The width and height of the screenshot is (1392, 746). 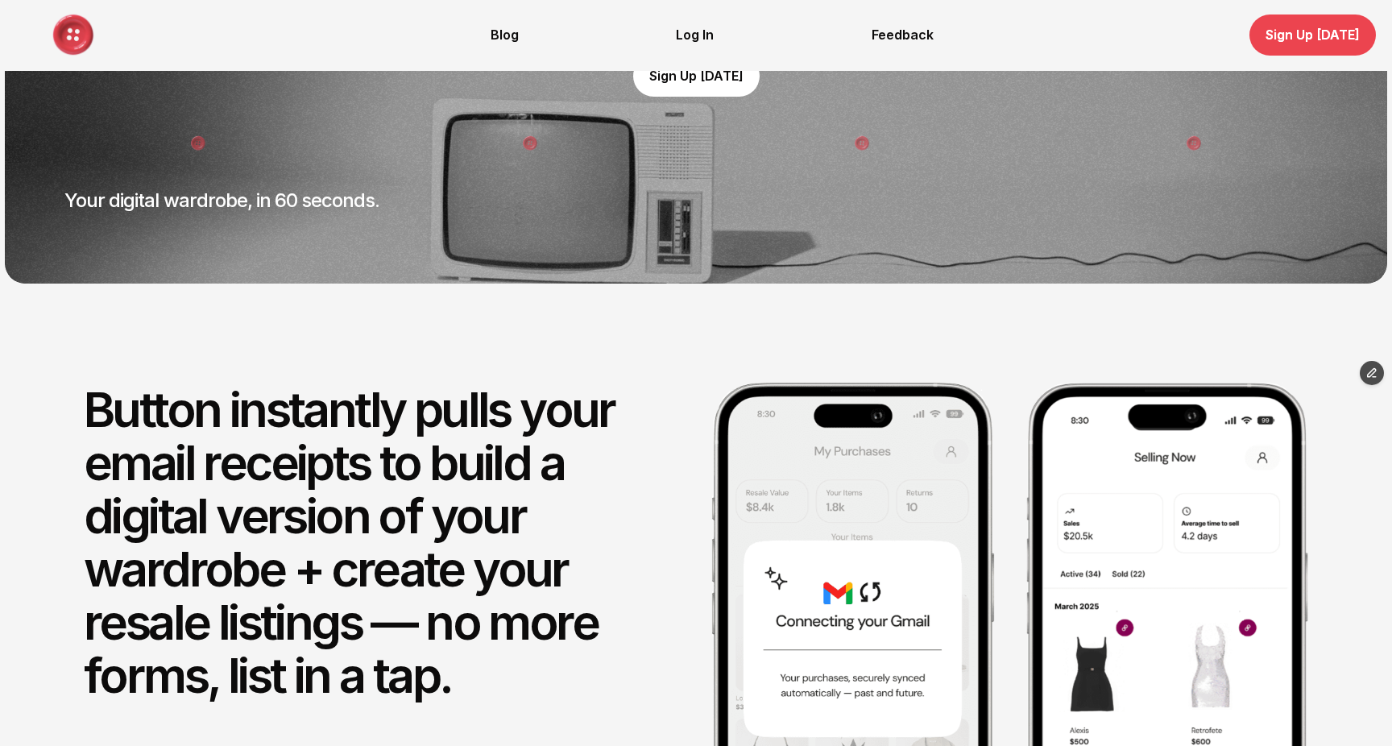 I want to click on h3: Button instantly pulls your email receipts to build a digital version of your wardrobe + create y..., so click(x=382, y=542).